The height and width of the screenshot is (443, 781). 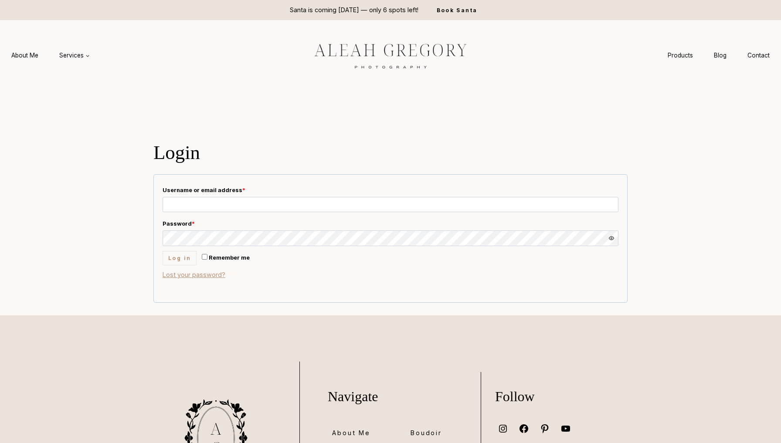 What do you see at coordinates (229, 257) in the screenshot?
I see `span: Remember me` at bounding box center [229, 257].